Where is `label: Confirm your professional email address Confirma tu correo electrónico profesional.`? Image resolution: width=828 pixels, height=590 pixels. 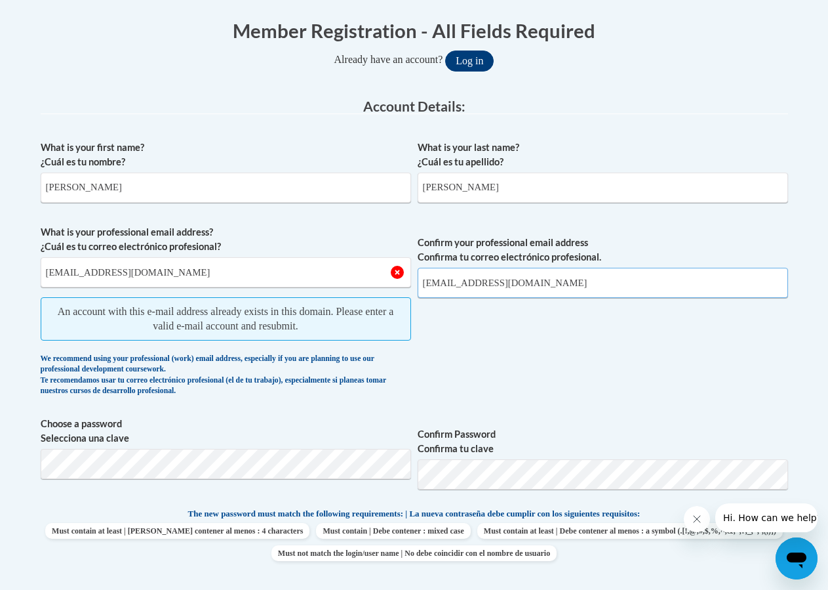 label: Confirm your professional email address Confirma tu correo electrónico profesional. is located at coordinates (603, 250).